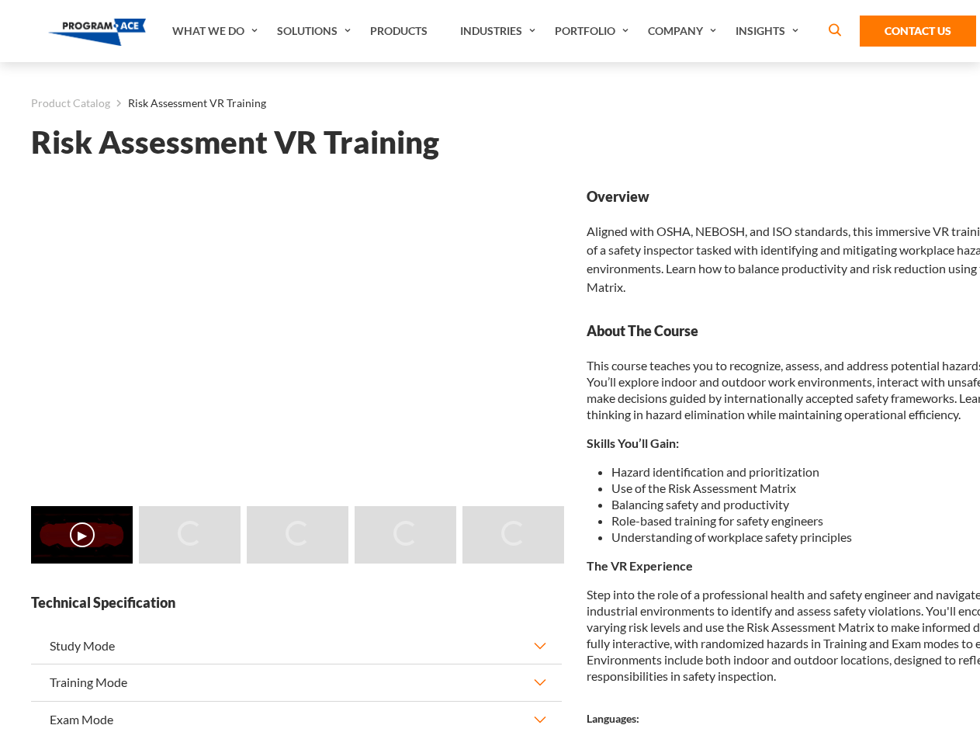 This screenshot has height=732, width=980. Describe the element at coordinates (918, 31) in the screenshot. I see `a: Contact Us` at that location.